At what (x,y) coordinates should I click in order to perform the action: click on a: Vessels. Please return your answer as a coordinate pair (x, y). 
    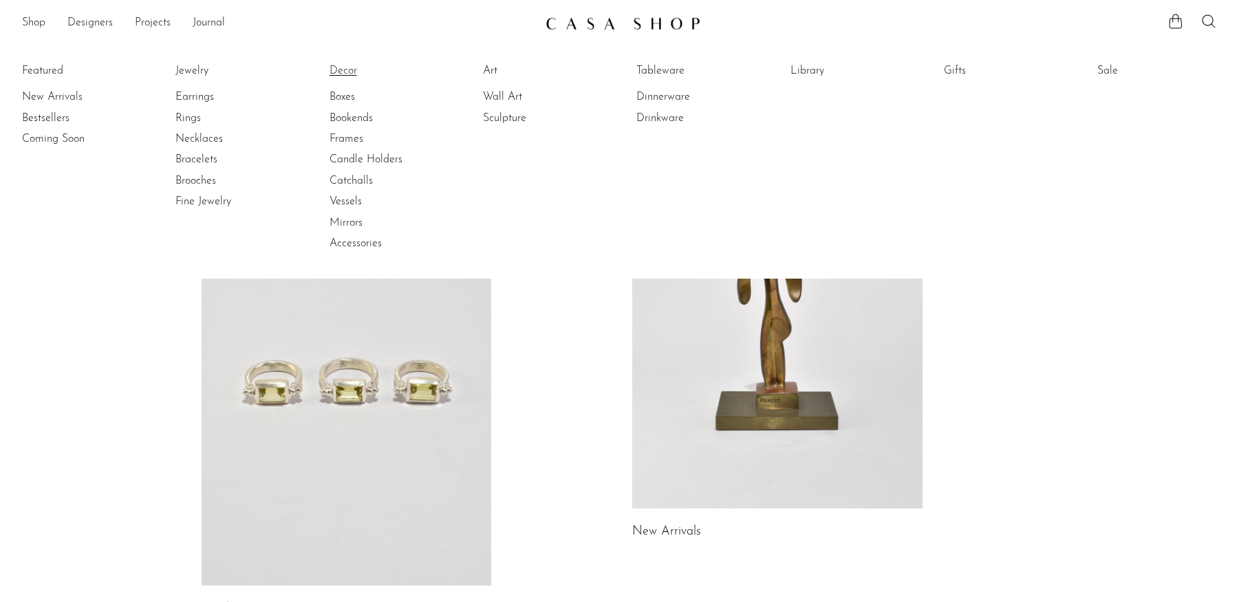
    Looking at the image, I should click on (381, 202).